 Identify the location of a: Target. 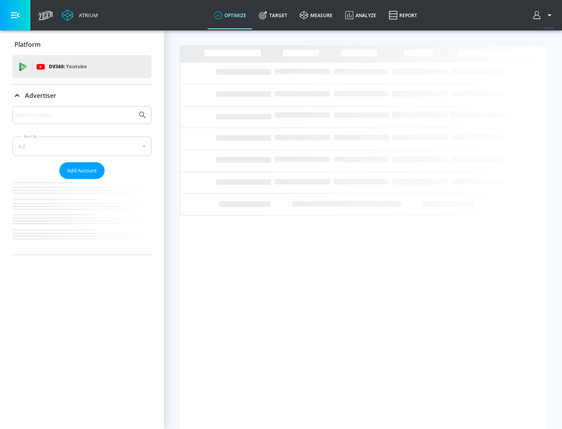
(273, 15).